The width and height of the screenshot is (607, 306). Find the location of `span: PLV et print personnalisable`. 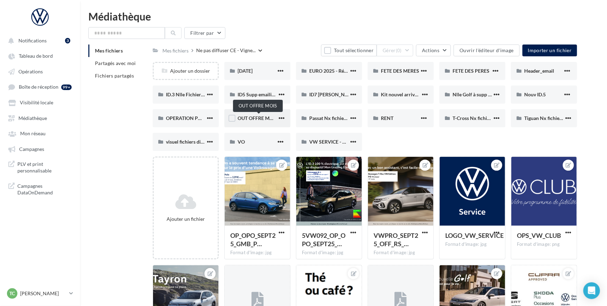

span: PLV et print personnalisable is located at coordinates (45, 167).